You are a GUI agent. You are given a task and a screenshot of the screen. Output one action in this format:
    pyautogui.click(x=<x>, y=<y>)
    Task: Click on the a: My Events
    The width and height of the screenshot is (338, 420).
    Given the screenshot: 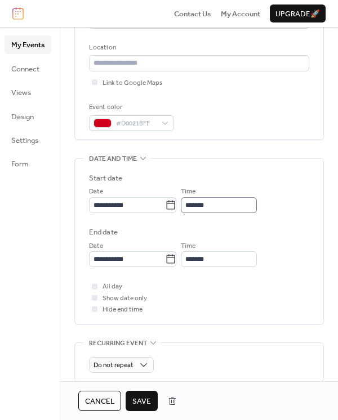 What is the action you would take?
    pyautogui.click(x=28, y=44)
    